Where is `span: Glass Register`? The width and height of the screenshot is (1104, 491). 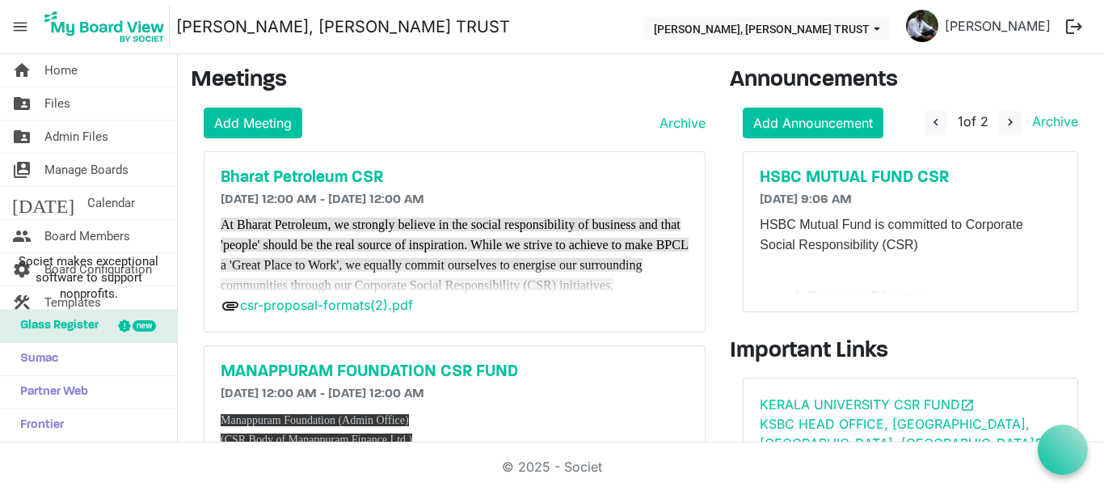 span: Glass Register is located at coordinates (55, 326).